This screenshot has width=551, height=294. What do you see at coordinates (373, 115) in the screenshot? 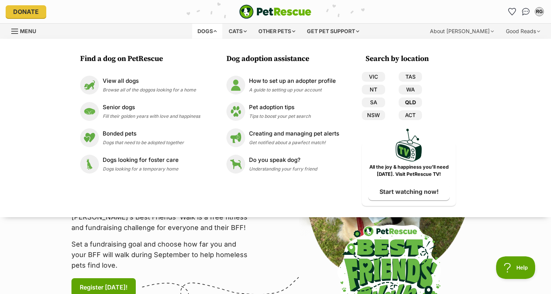
I see `a: NSW` at bounding box center [373, 115].